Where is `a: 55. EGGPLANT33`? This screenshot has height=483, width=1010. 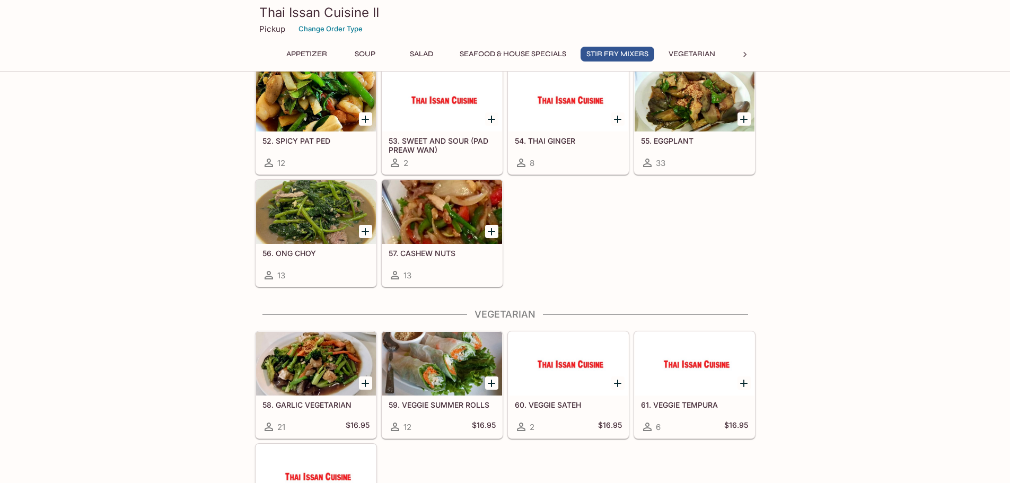 a: 55. EGGPLANT33 is located at coordinates (695, 121).